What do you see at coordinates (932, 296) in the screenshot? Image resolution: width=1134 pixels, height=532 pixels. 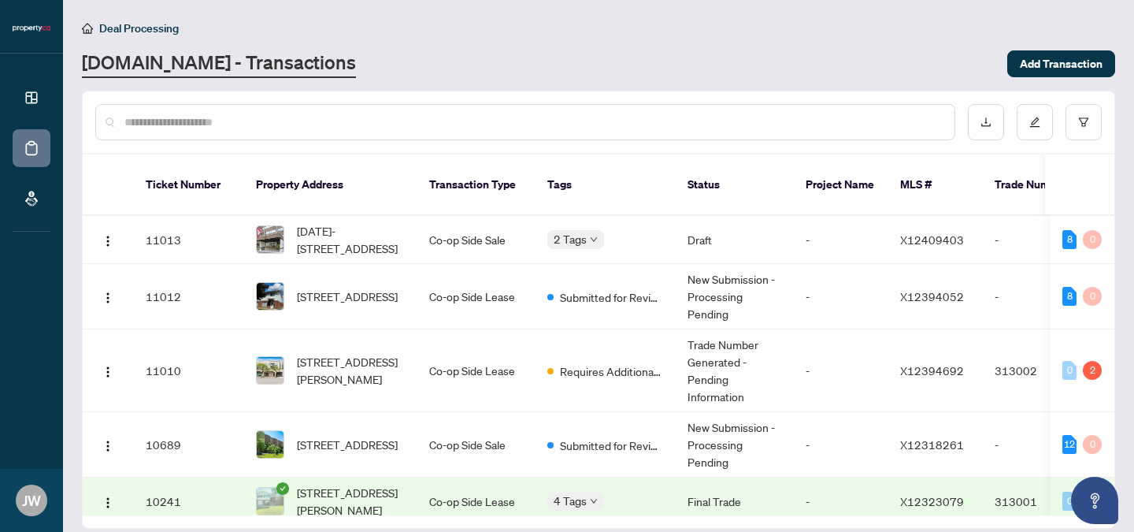 I see `span: X12394052` at bounding box center [932, 296].